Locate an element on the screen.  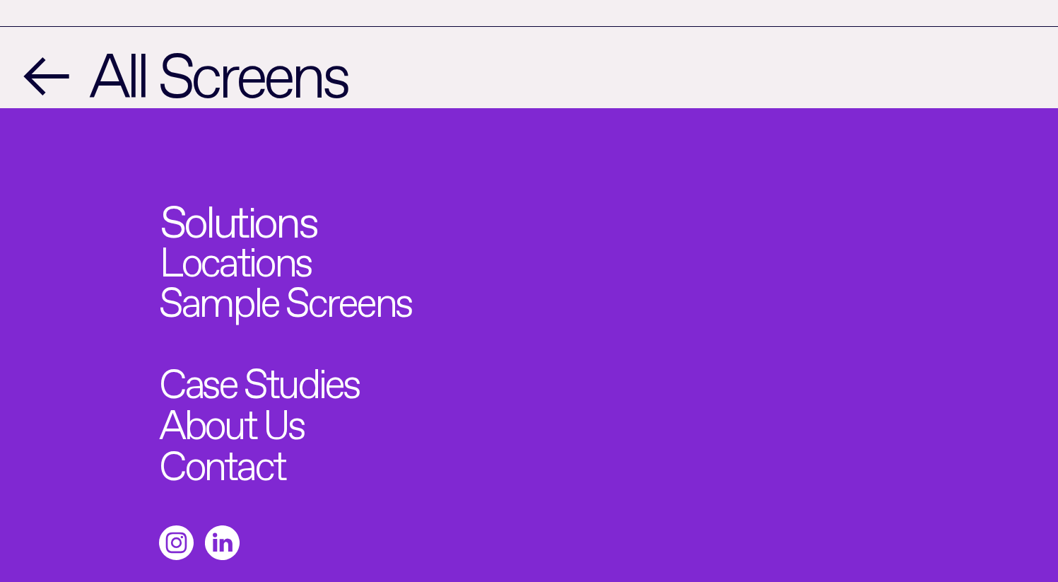
a: About Us is located at coordinates (232, 419).